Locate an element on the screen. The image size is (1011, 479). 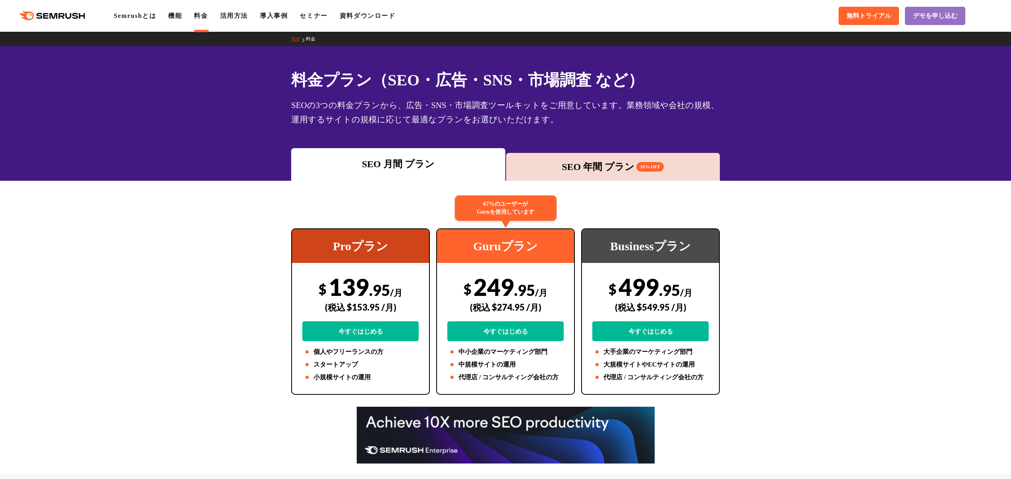
a: デモを申し込む is located at coordinates (935, 16).